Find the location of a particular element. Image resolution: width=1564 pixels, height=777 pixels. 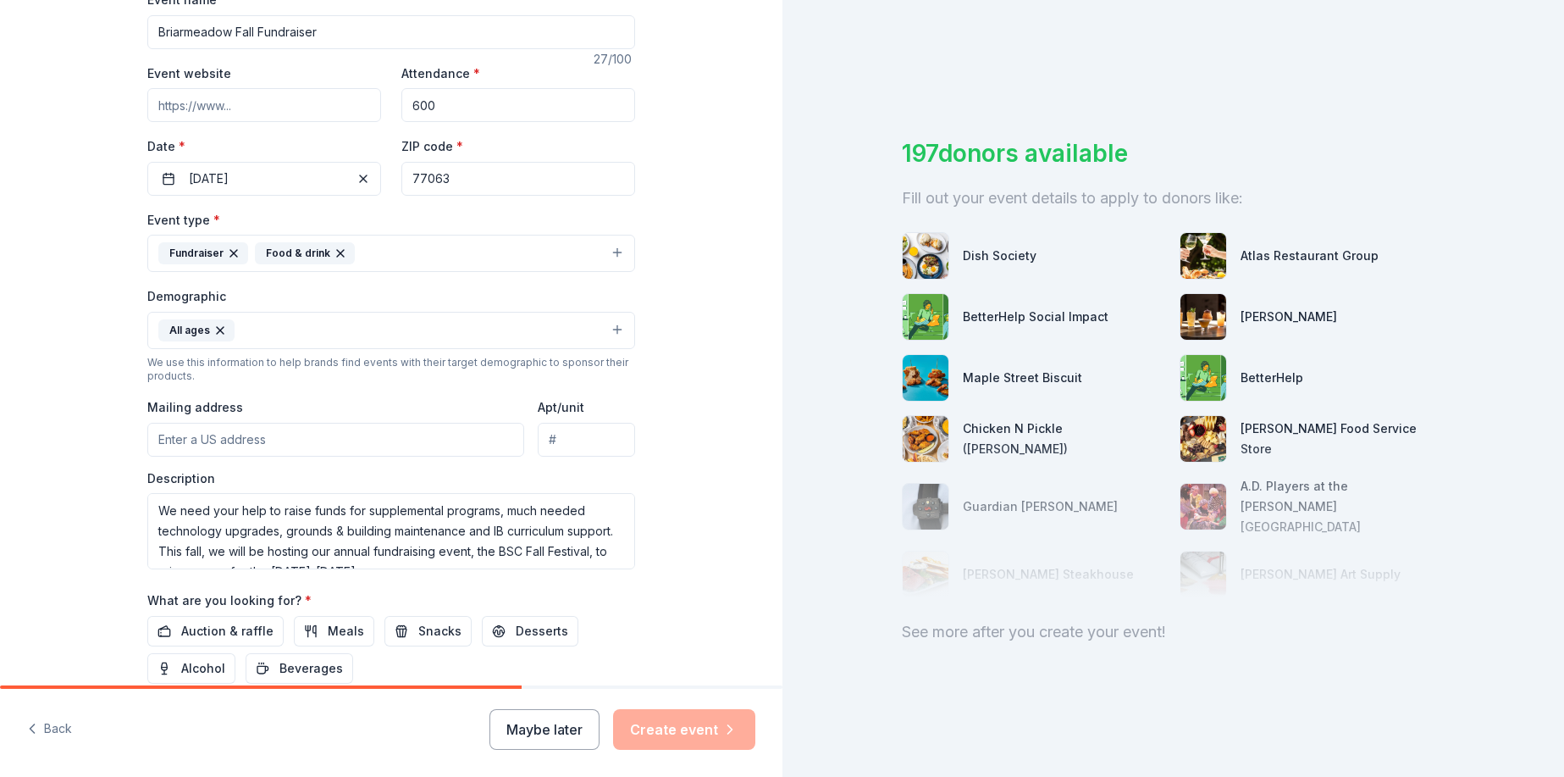

div: See more after you create your event! is located at coordinates (1173, 632).